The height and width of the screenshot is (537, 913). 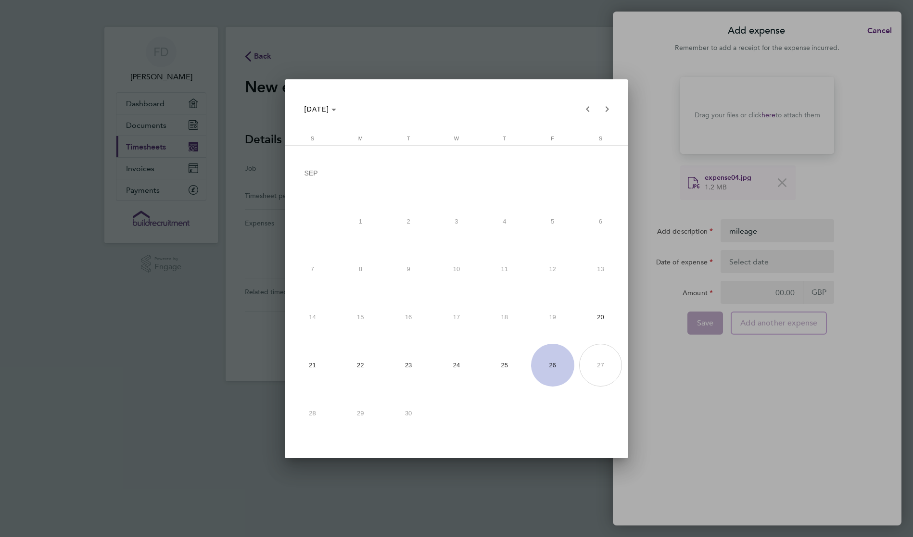 What do you see at coordinates (505, 269) in the screenshot?
I see `button: September 11, 2025` at bounding box center [505, 269].